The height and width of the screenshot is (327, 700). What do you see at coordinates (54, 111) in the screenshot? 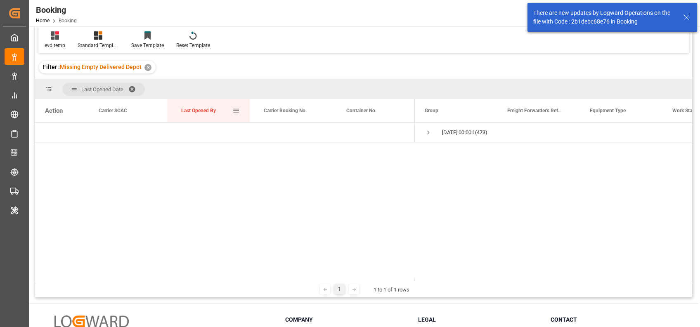
I see `div: Action` at bounding box center [54, 111].